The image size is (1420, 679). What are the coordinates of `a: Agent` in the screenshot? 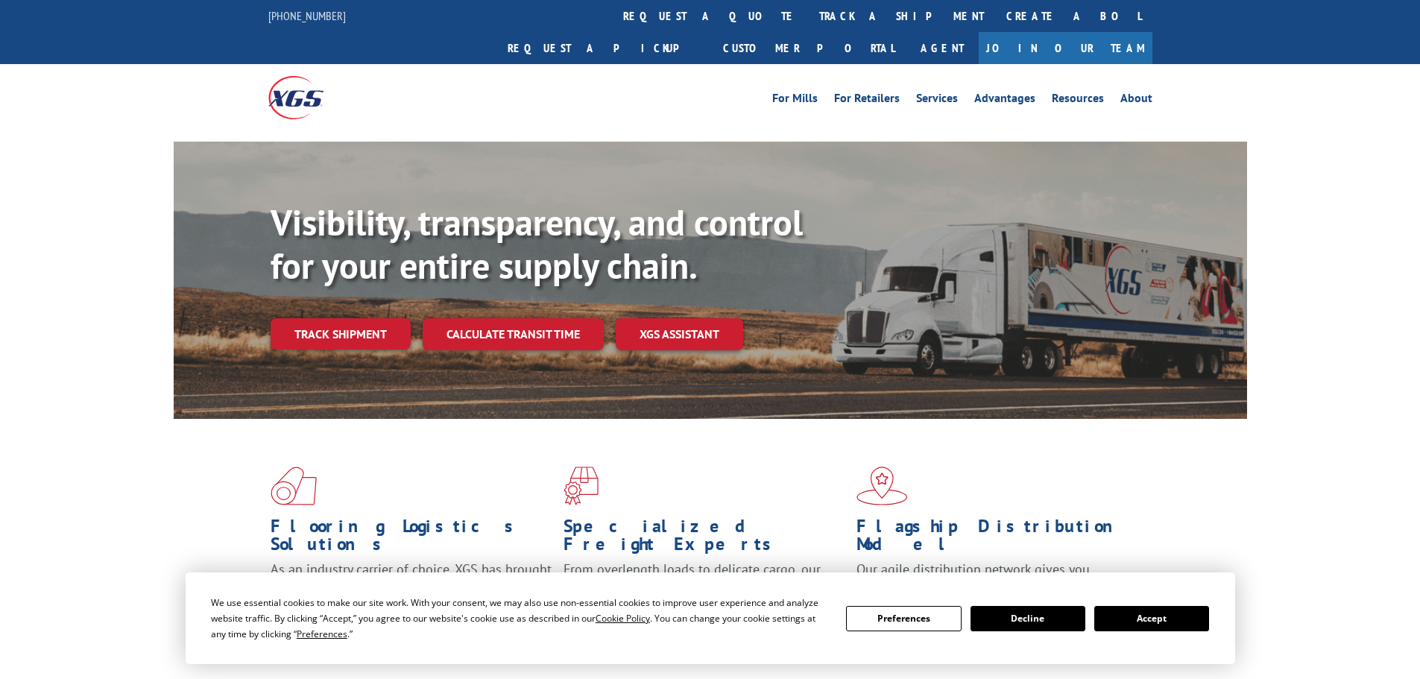 It's located at (942, 48).